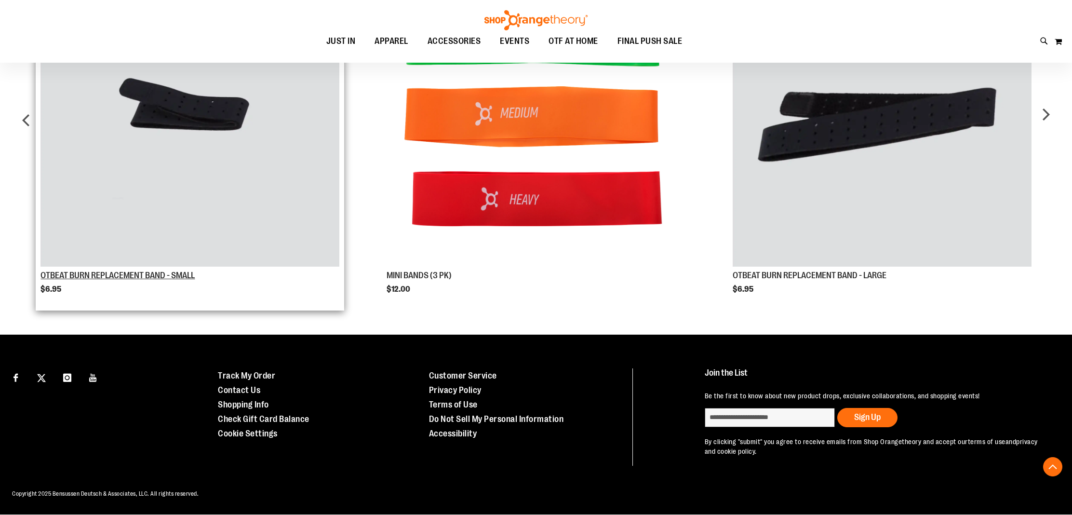 The height and width of the screenshot is (515, 1072). Describe the element at coordinates (391, 41) in the screenshot. I see `a: APPAREL` at that location.